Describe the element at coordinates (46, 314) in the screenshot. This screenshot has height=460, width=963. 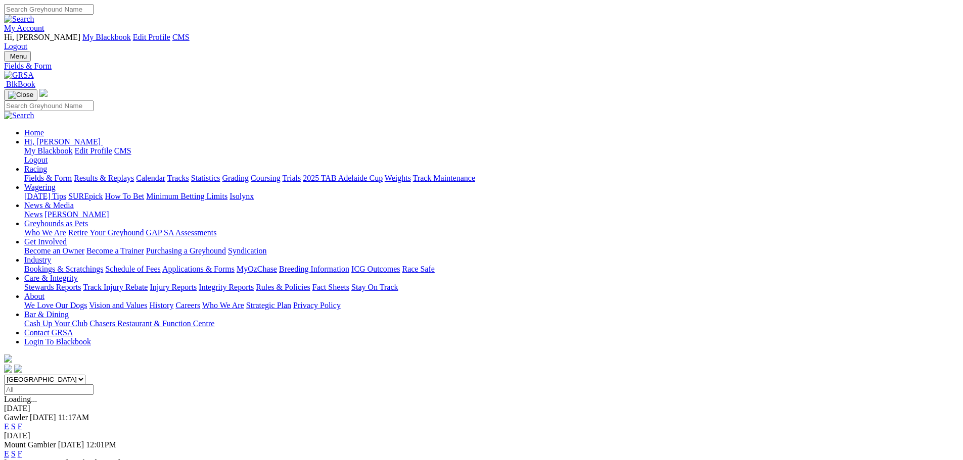
I see `a: Bar & Dining` at that location.